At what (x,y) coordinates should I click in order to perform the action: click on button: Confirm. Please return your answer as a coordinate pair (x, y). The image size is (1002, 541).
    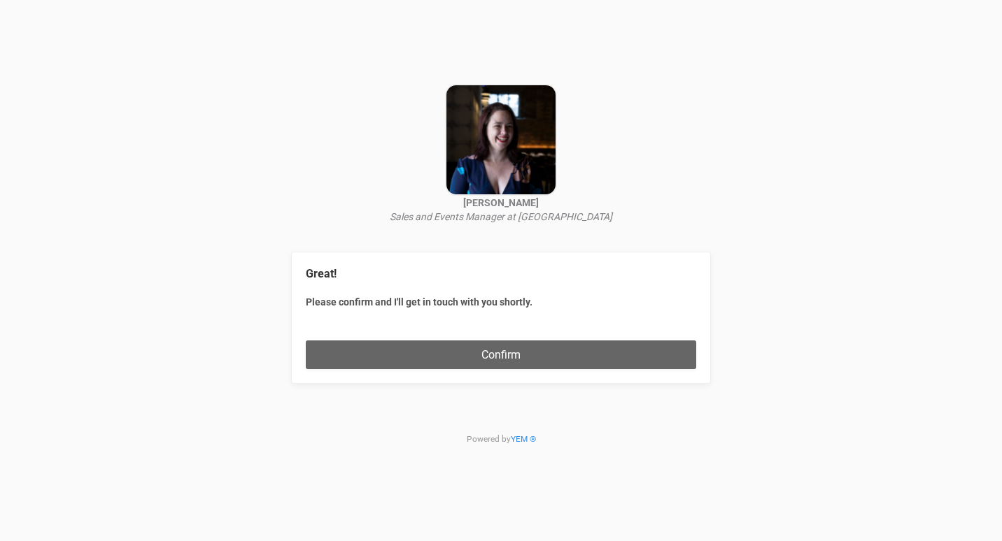
    Looking at the image, I should click on (501, 355).